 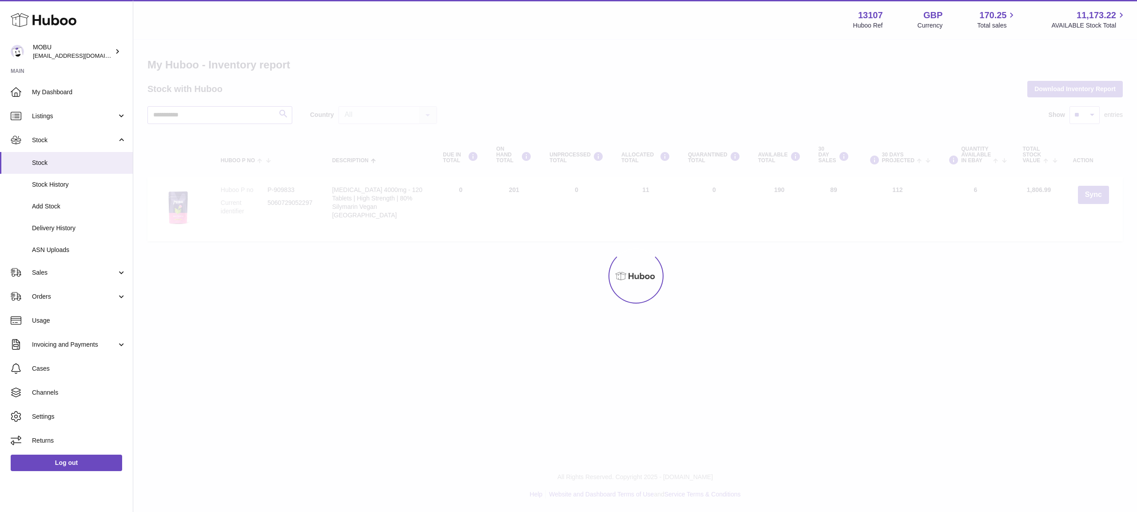 I want to click on span: Stock History, so click(x=79, y=184).